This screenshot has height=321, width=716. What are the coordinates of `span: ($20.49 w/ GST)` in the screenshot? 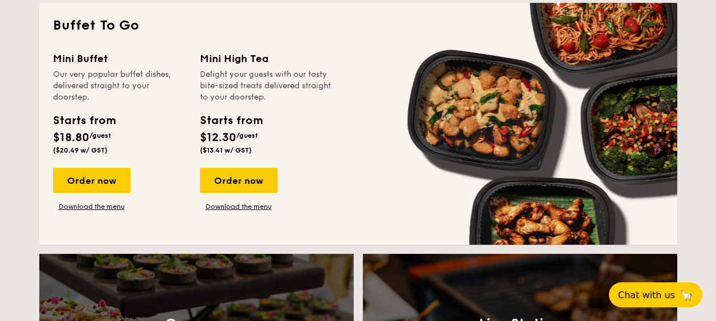 It's located at (80, 150).